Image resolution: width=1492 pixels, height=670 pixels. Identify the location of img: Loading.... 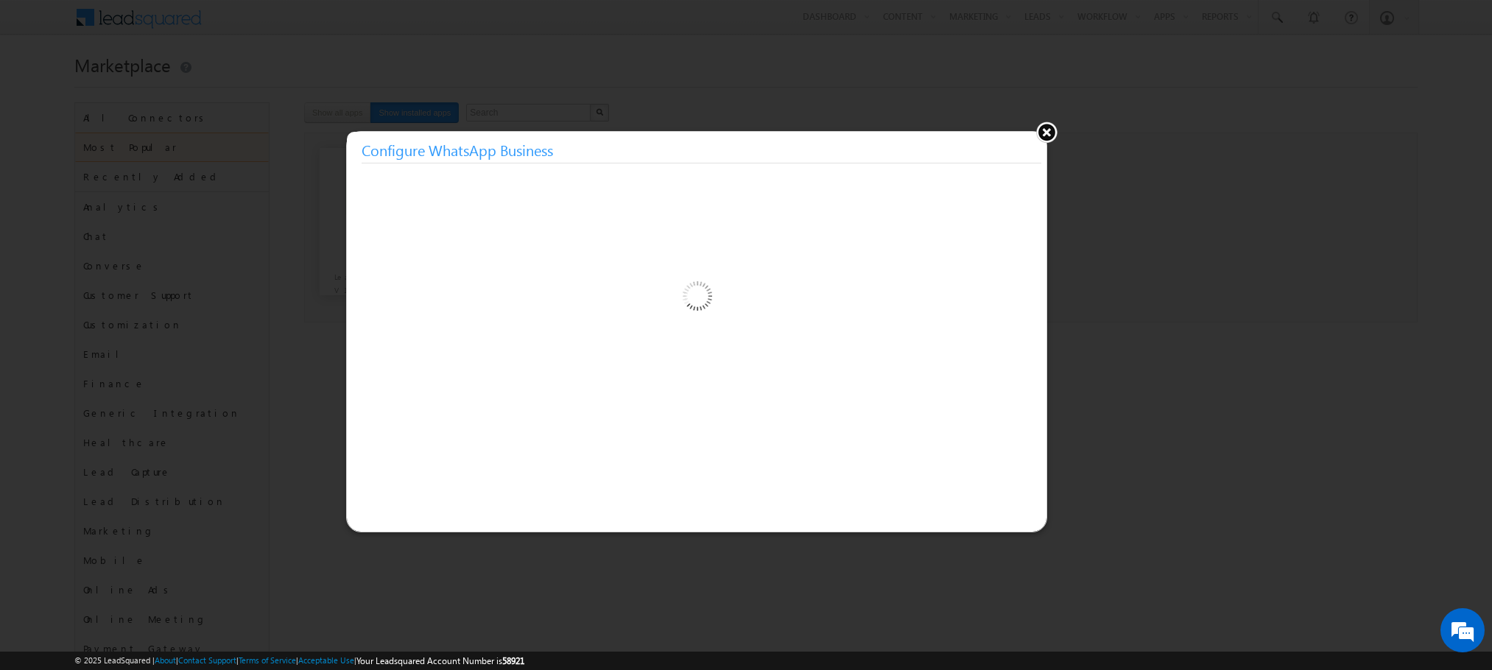
(696, 298).